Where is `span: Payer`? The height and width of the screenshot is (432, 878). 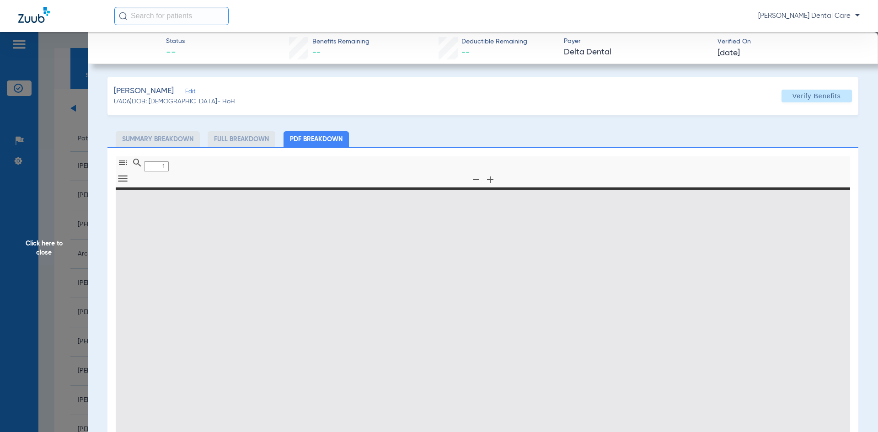 span: Payer is located at coordinates (636, 41).